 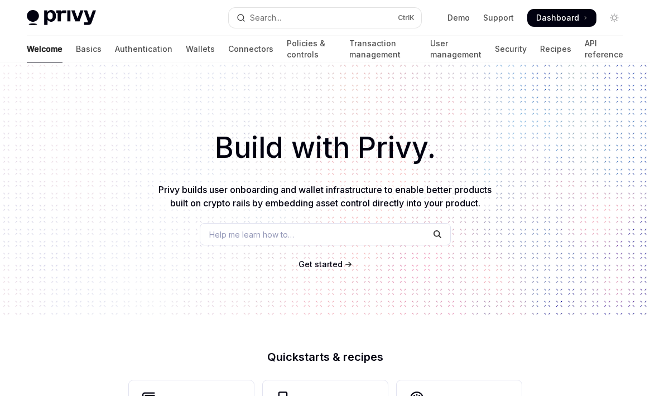 I want to click on span: Get started, so click(x=320, y=264).